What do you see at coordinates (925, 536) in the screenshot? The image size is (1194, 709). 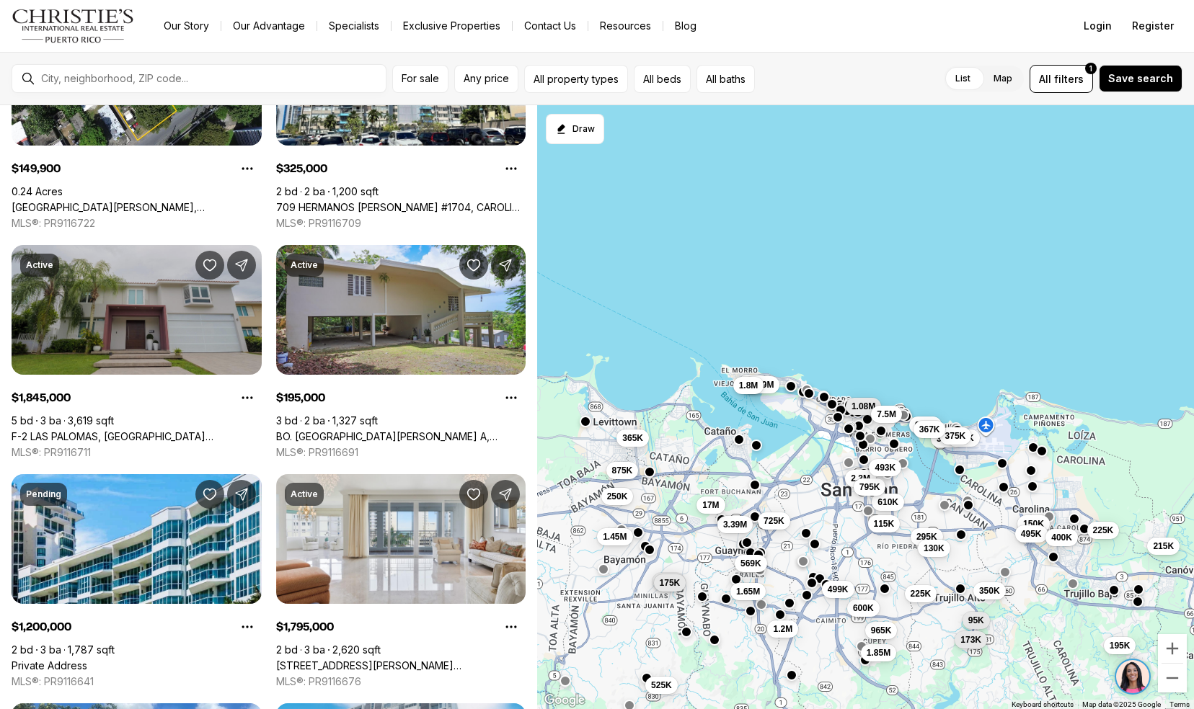 I see `button: 295K` at bounding box center [925, 536].